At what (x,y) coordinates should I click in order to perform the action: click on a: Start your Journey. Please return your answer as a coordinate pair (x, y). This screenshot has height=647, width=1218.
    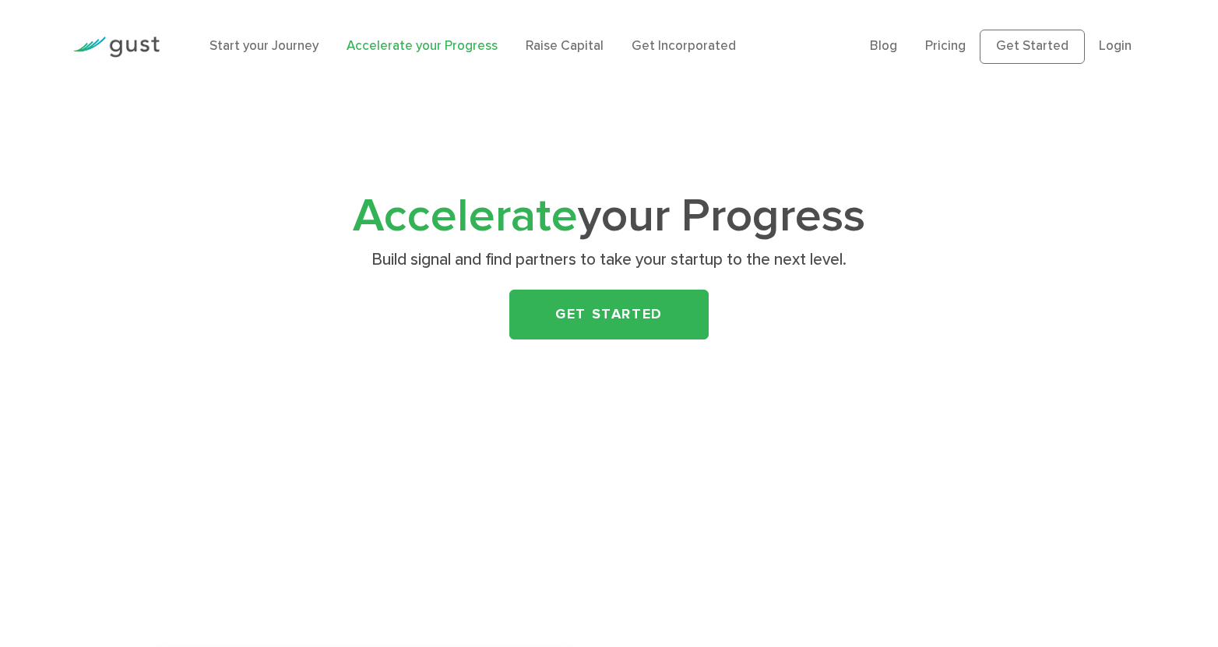
    Looking at the image, I should click on (264, 46).